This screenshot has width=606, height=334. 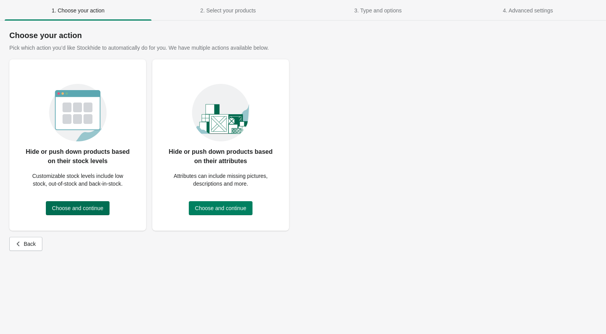 What do you see at coordinates (26, 244) in the screenshot?
I see `button: Back` at bounding box center [26, 244].